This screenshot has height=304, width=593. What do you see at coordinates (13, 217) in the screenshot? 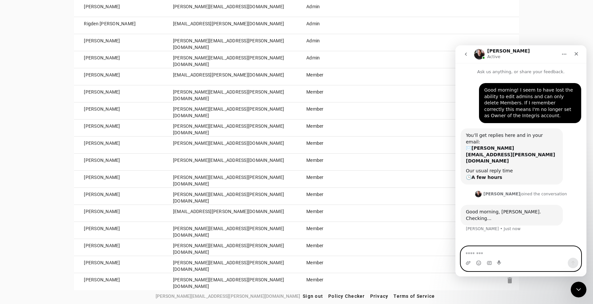
I see `button: Upload attachment` at bounding box center [13, 217].